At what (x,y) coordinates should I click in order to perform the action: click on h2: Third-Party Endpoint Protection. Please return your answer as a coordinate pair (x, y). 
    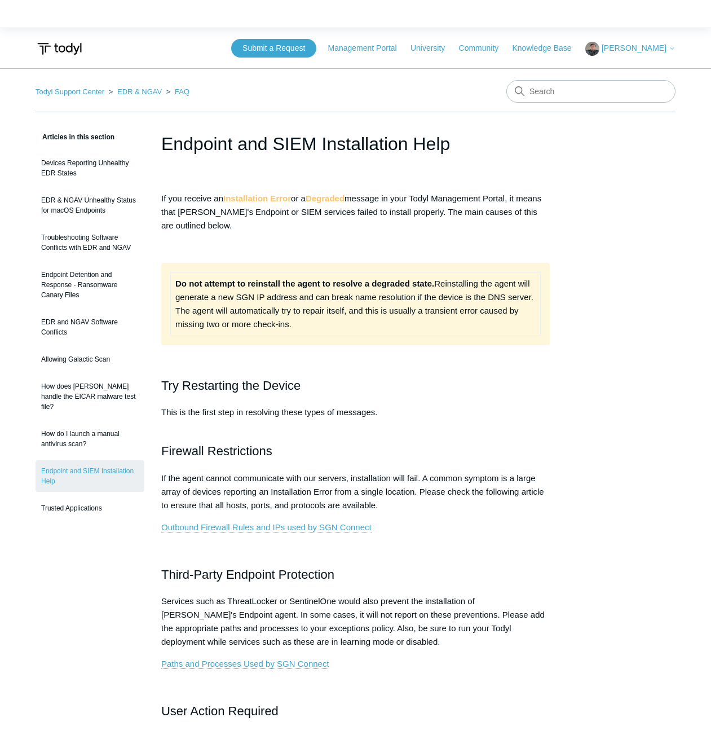
    Looking at the image, I should click on (355, 574).